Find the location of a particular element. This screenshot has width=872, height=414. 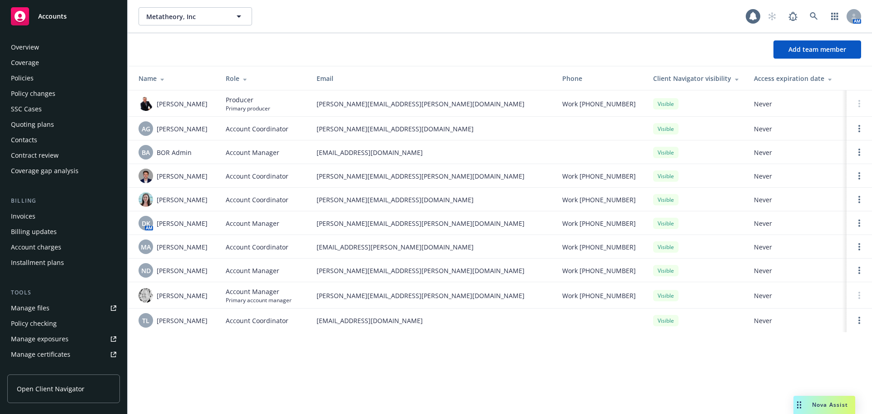

a: Manage certificates is located at coordinates (64, 354).